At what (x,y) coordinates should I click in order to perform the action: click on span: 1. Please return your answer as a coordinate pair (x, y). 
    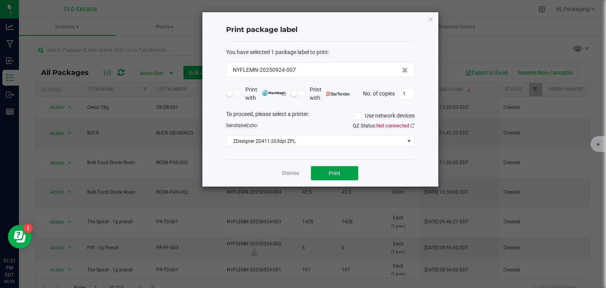
    Looking at the image, I should click on (5, 4).